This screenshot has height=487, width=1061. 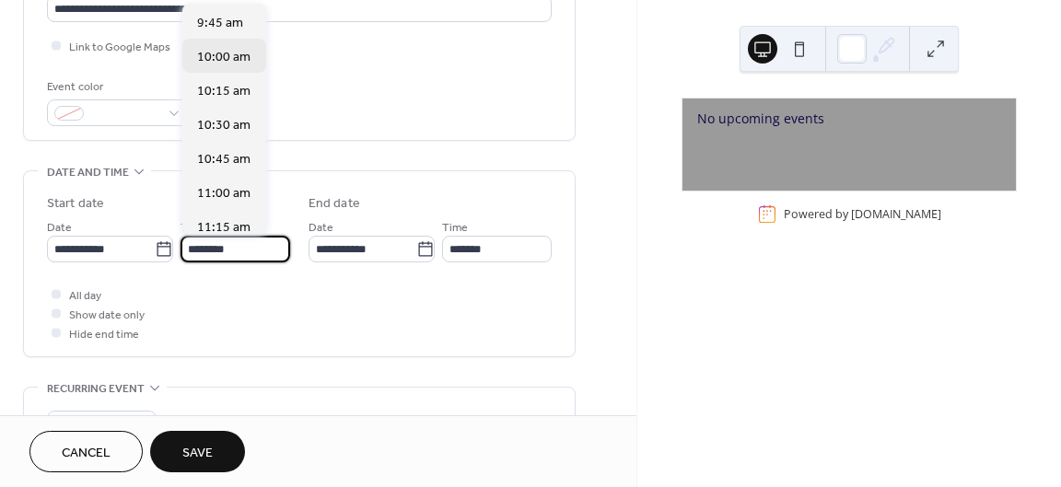 What do you see at coordinates (85, 296) in the screenshot?
I see `span: All day` at bounding box center [85, 296].